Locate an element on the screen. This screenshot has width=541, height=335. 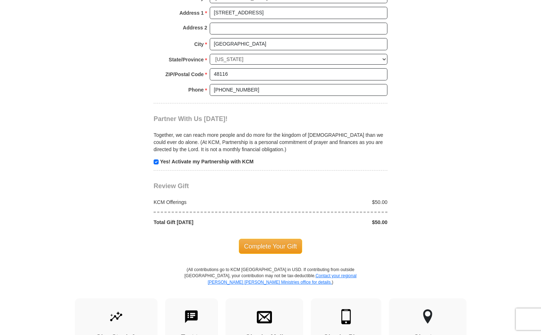
strong: ZIP/Postal Code is located at coordinates (184, 74).